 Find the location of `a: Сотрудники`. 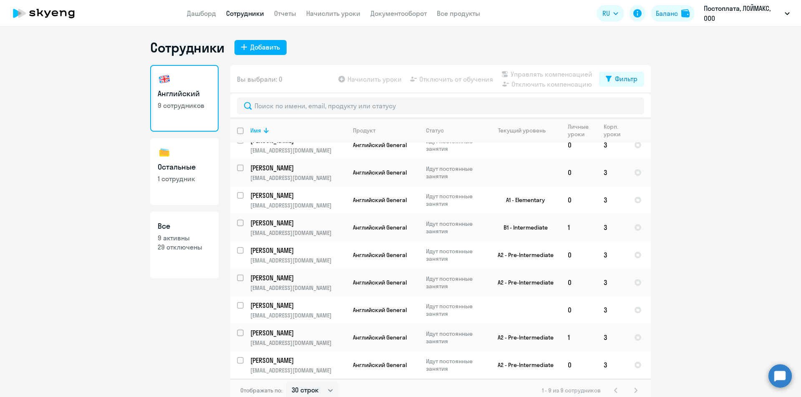

a: Сотрудники is located at coordinates (245, 13).